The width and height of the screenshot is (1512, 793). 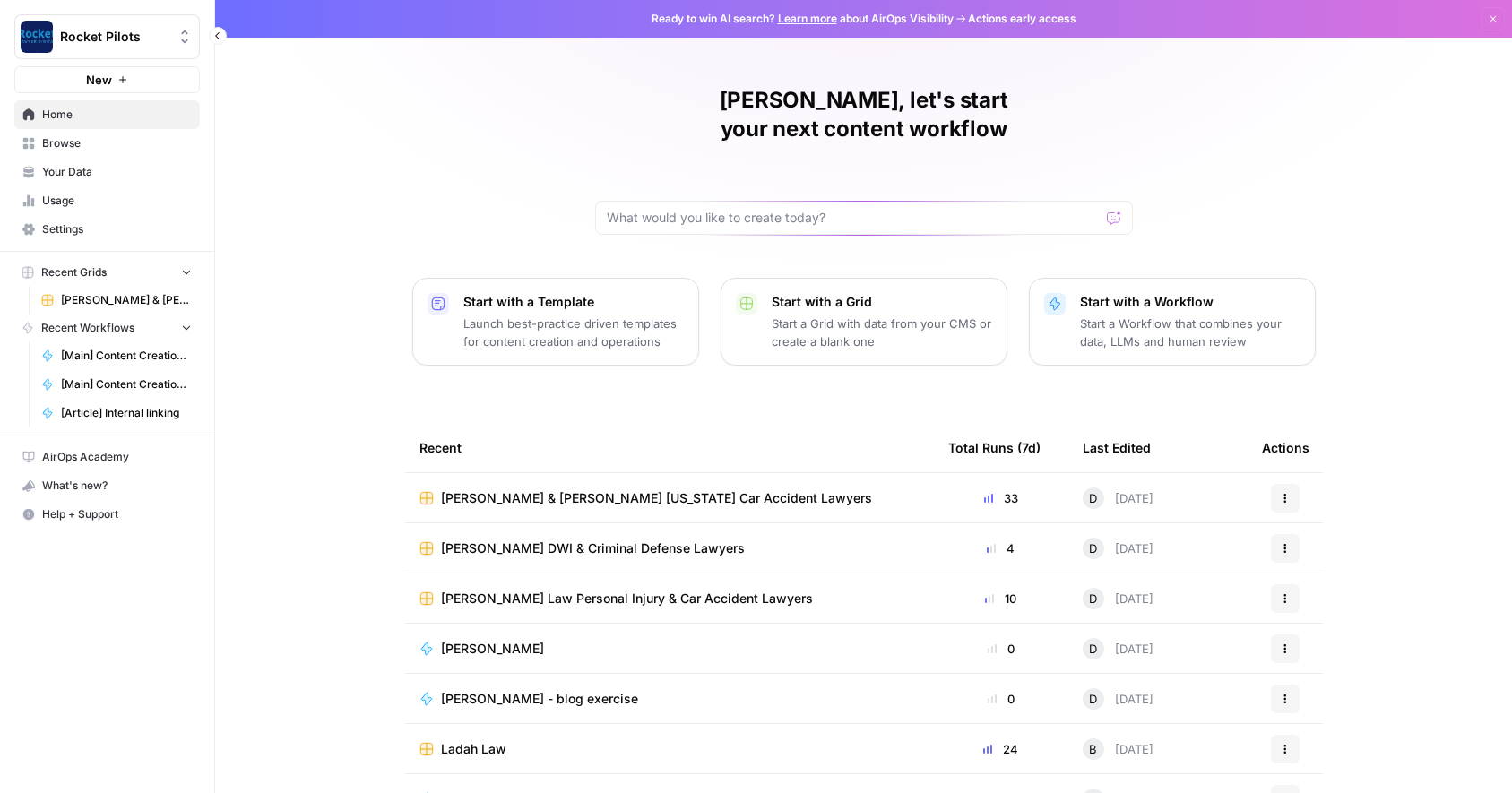 I want to click on div: 33, so click(x=1001, y=499).